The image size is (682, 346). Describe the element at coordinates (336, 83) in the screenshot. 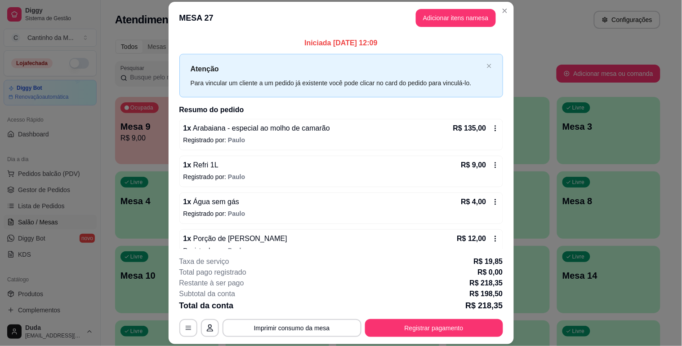

I see `div: Para vincular um cliente a um pedido já existente você pode clicar no card do pedido para vinculá...` at that location.